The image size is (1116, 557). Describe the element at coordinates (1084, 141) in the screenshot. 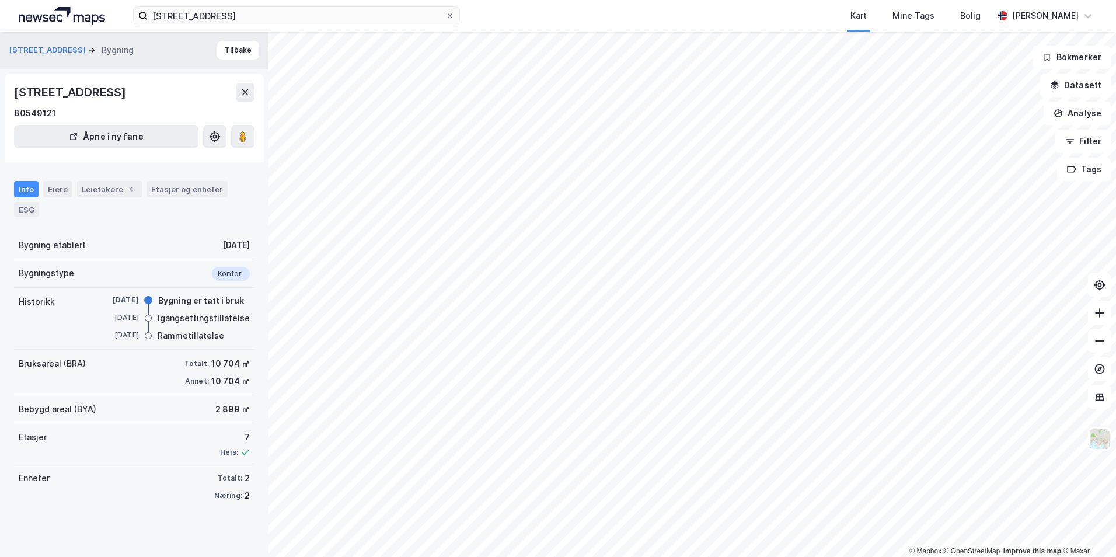

I see `button: Filter` at that location.